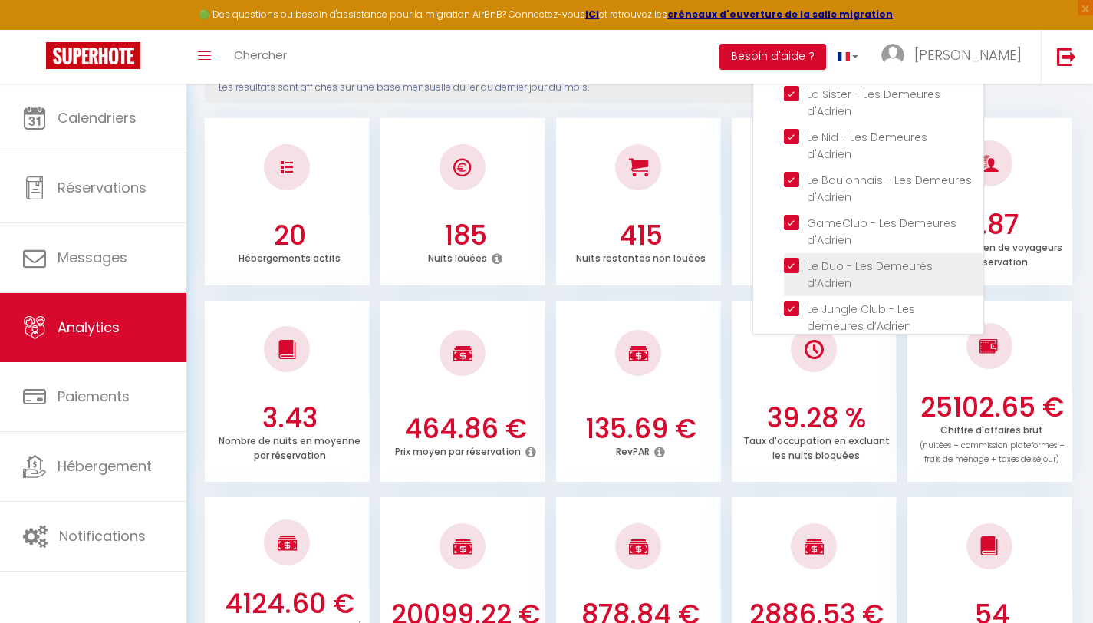 The width and height of the screenshot is (1093, 623). What do you see at coordinates (633, 449) in the screenshot?
I see `p: RevPAR` at bounding box center [633, 449].